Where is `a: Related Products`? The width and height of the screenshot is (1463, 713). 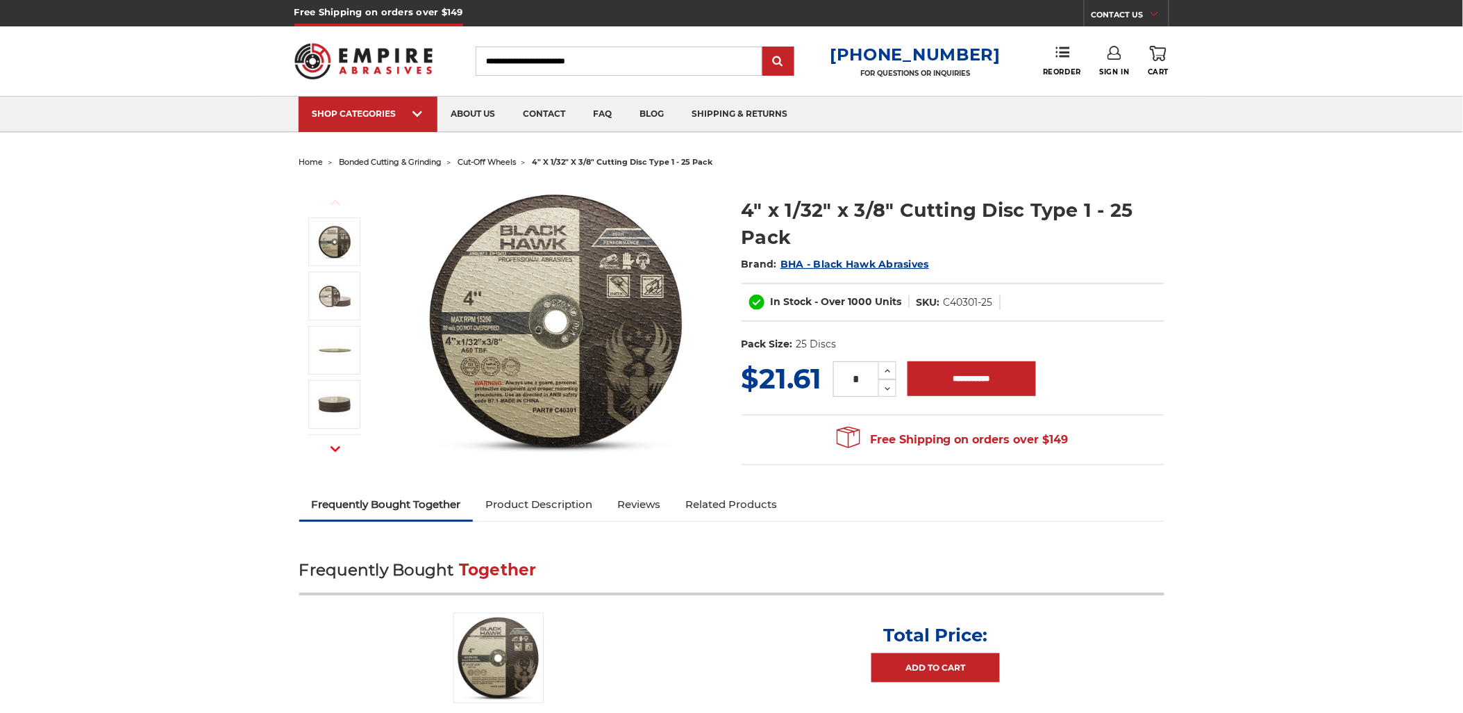 a: Related Products is located at coordinates (731, 504).